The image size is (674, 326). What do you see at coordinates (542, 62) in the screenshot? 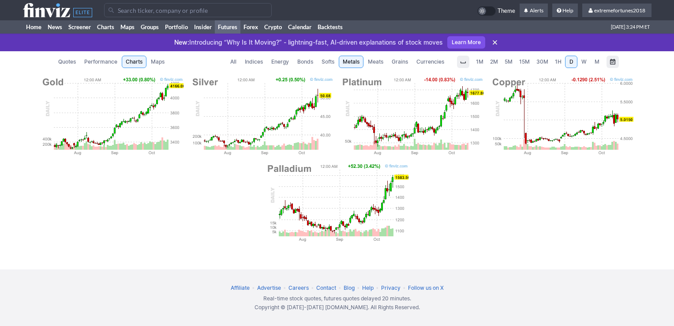
I see `a: 30M` at bounding box center [542, 62].